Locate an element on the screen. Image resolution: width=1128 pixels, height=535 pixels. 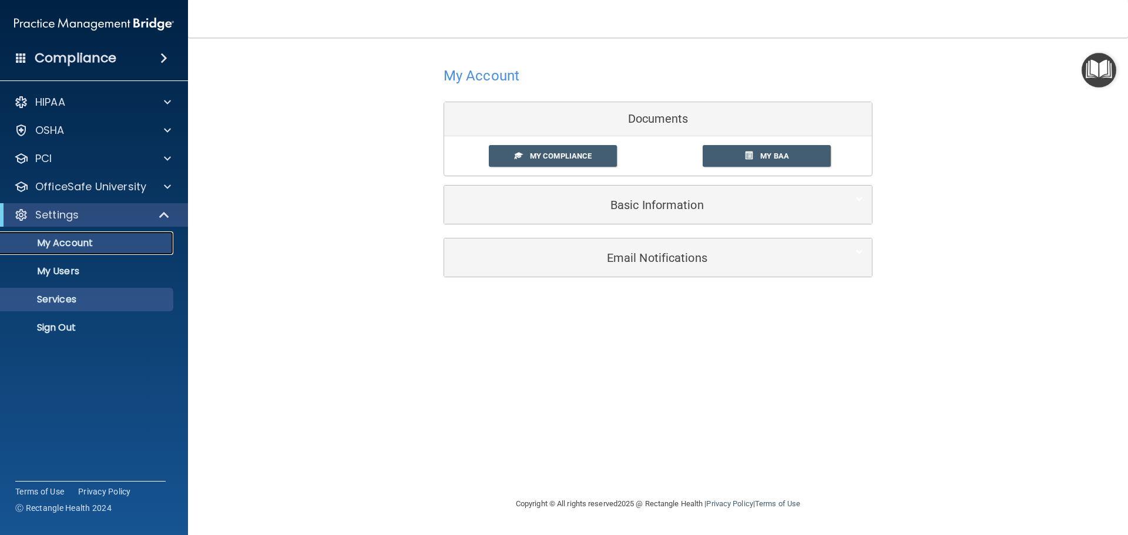
h5: Email Notifications is located at coordinates (640, 258).